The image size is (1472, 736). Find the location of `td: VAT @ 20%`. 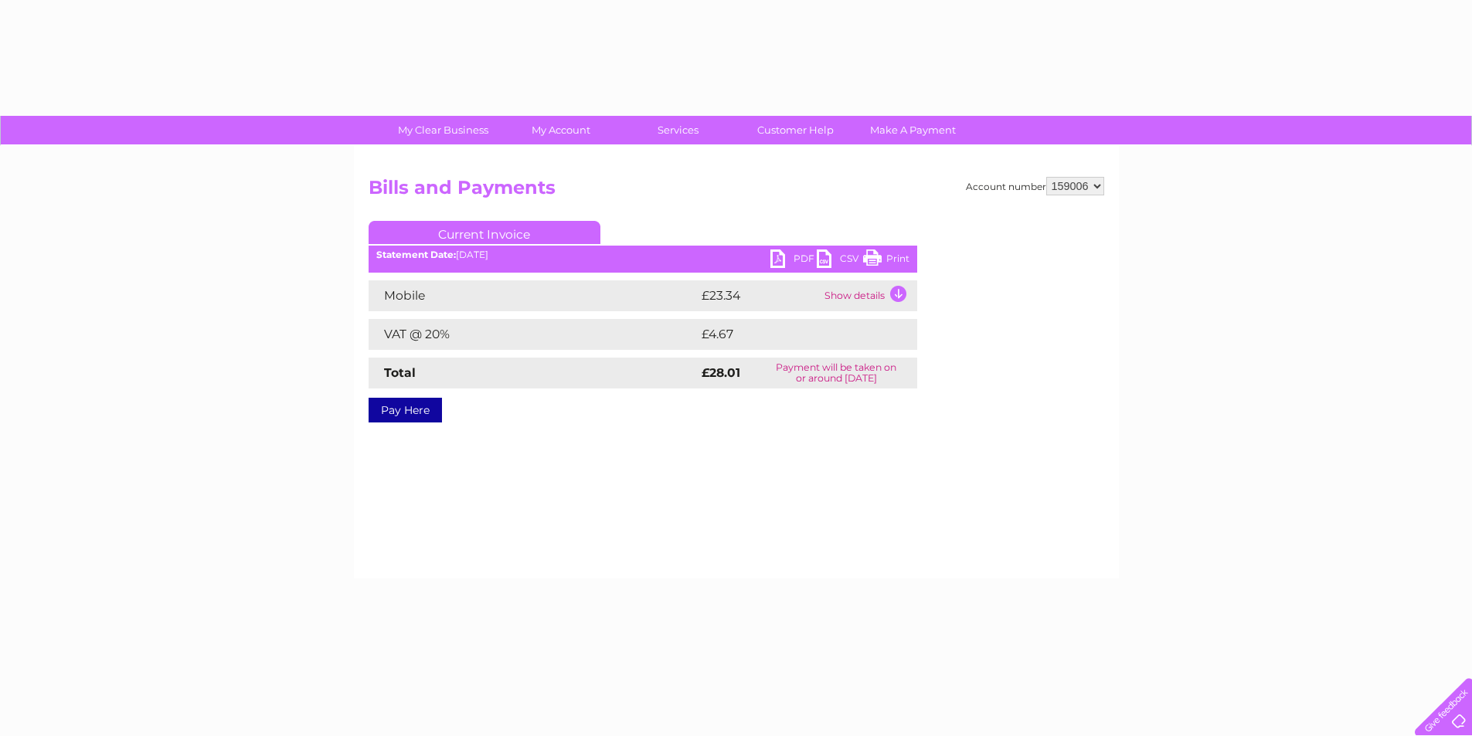

td: VAT @ 20% is located at coordinates (533, 335).